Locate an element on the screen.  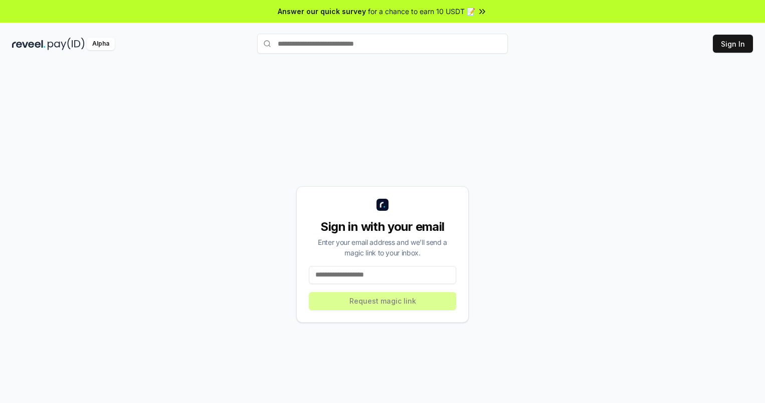
img: pay_id is located at coordinates (66, 44).